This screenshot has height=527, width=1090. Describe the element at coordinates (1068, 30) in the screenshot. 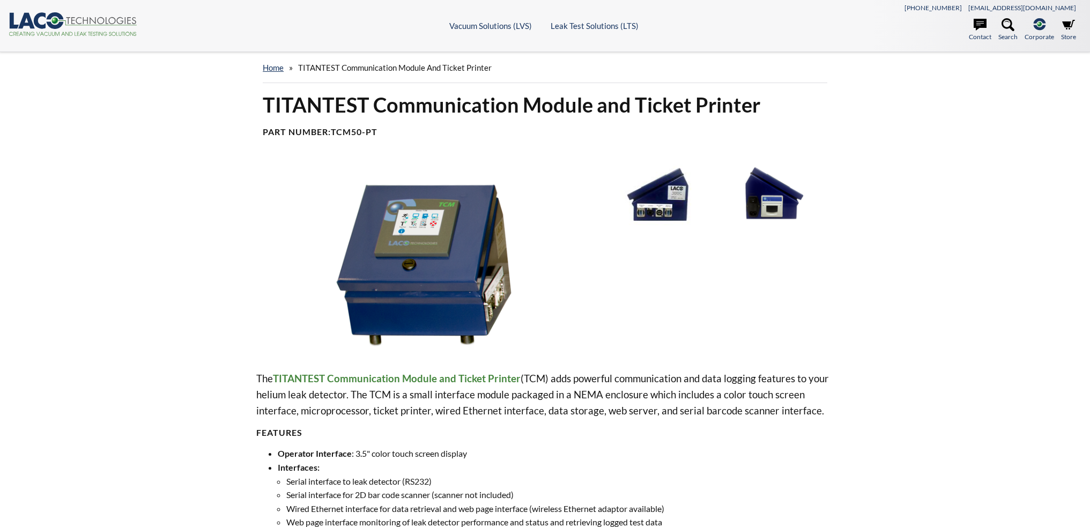

I see `a: Store` at that location.